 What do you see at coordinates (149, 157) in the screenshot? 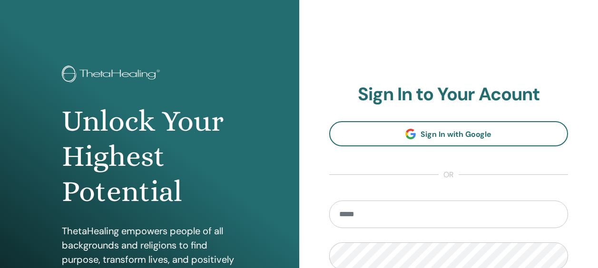
I see `h1: Unlock Your Highest Potential` at bounding box center [149, 157].